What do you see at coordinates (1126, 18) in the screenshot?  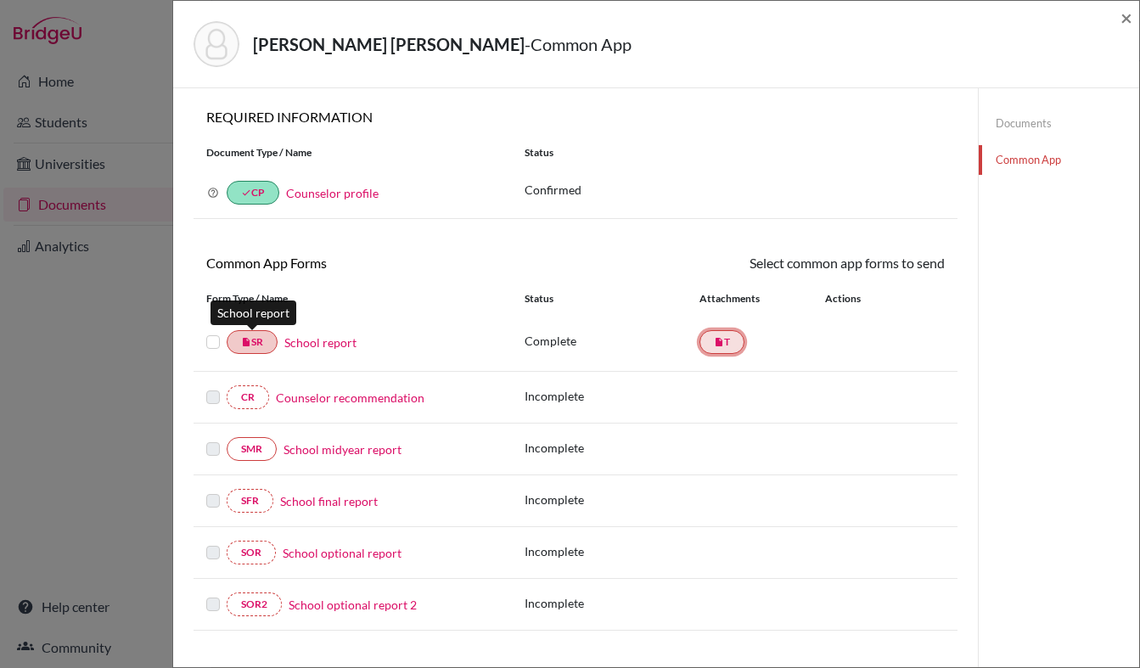 I see `button: Close` at bounding box center [1126, 18].